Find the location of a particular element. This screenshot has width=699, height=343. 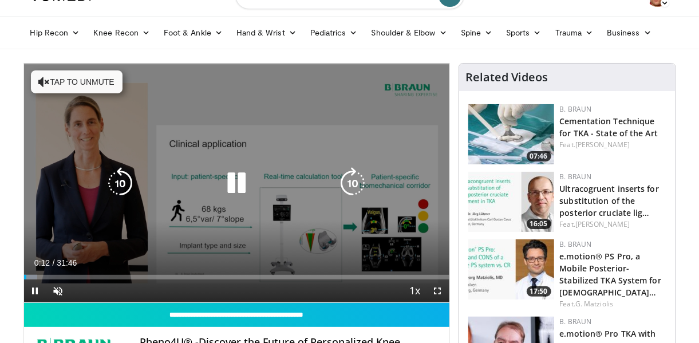

img: dde44b06-5141-4670-b072-a706a16e8b8f.jpg.150x105_q85_crop-smart_upscale.jpg is located at coordinates (511, 134).